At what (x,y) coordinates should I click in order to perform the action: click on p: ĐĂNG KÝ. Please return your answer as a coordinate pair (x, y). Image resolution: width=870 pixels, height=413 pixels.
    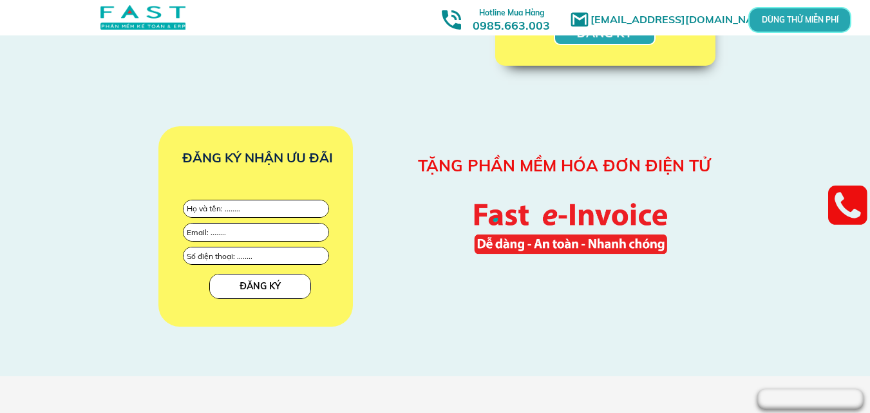
    Looking at the image, I should click on (260, 286).